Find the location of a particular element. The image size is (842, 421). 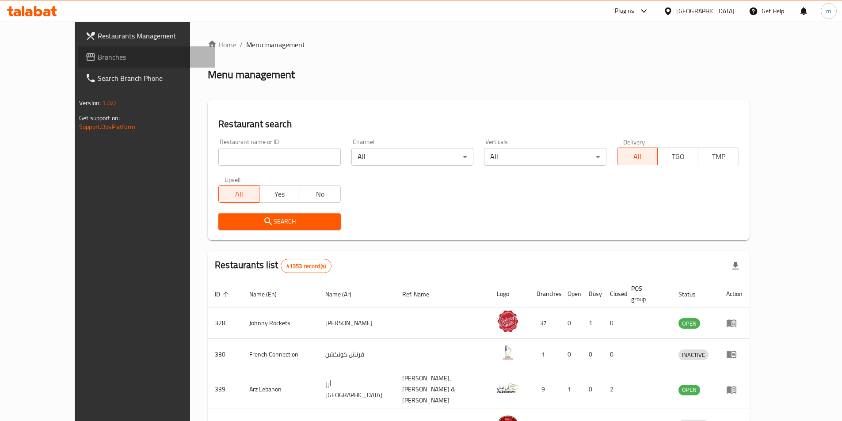

h2: Restaurants list is located at coordinates (273, 266).